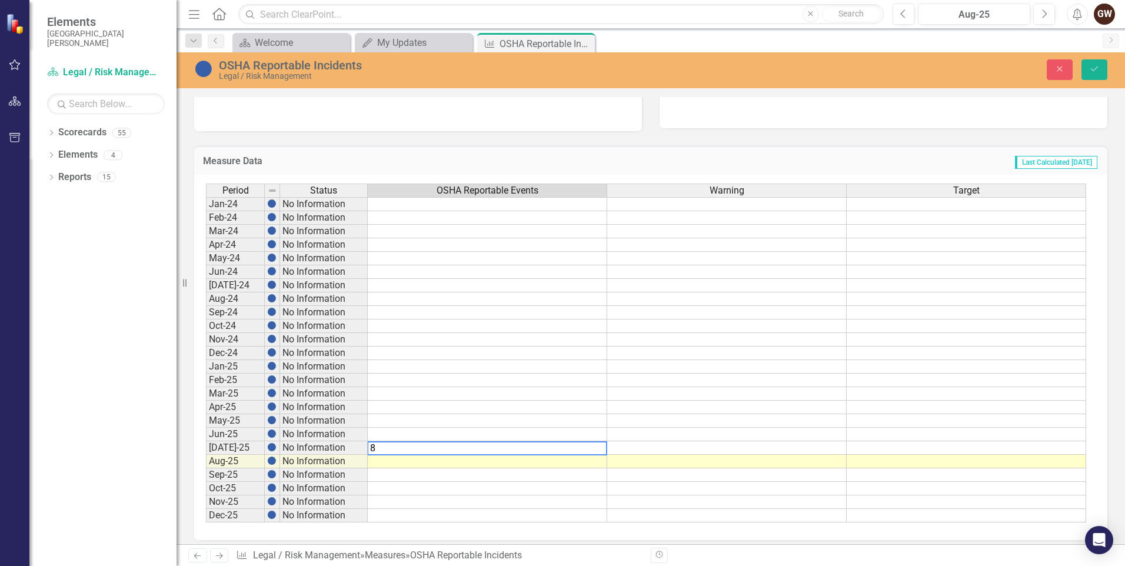  Describe the element at coordinates (106, 22) in the screenshot. I see `span: Elements` at that location.